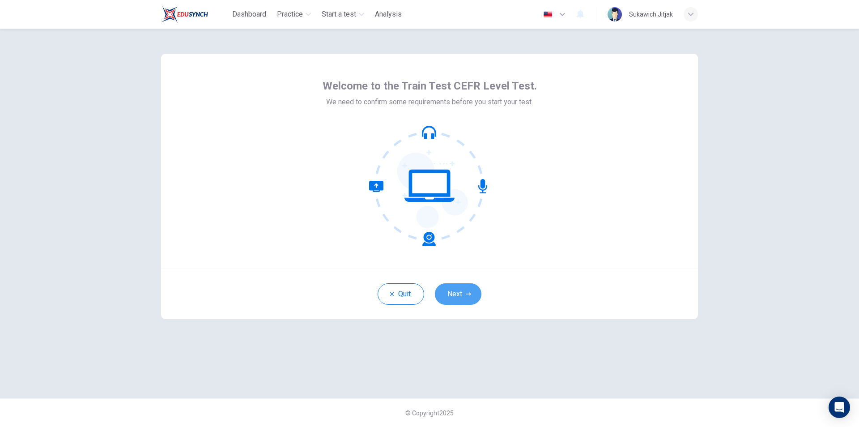 This screenshot has width=859, height=427. What do you see at coordinates (458, 294) in the screenshot?
I see `button: Next` at bounding box center [458, 294].